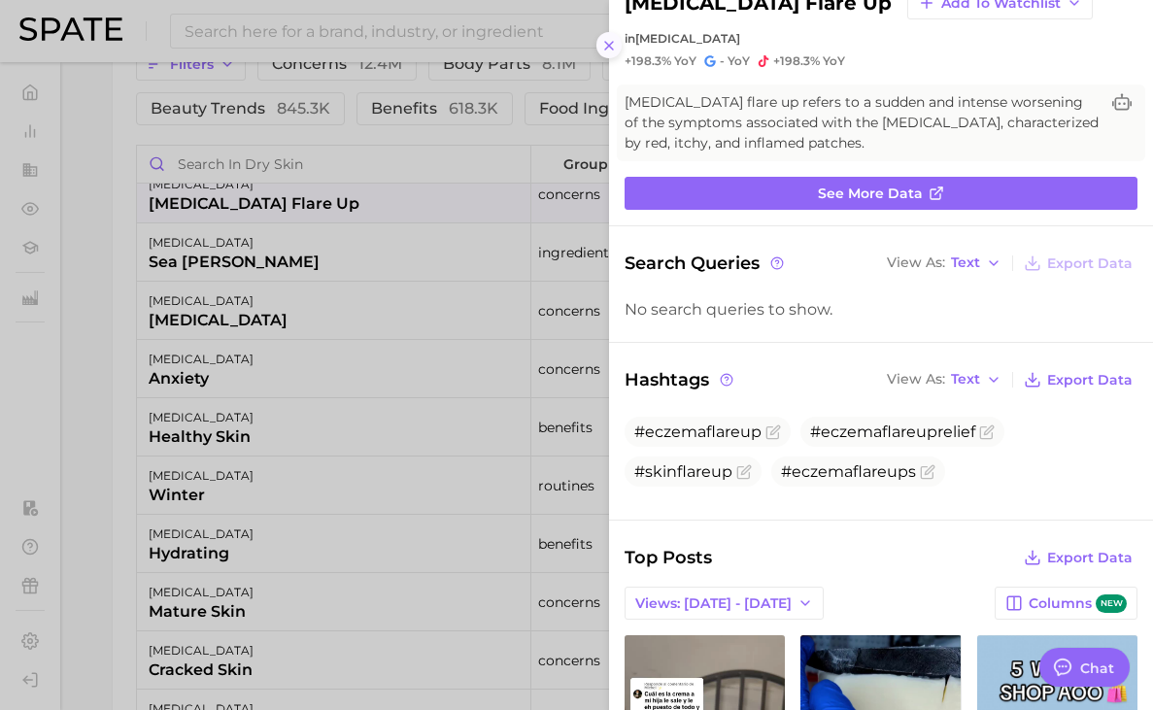 This screenshot has height=710, width=1153. What do you see at coordinates (1111, 603) in the screenshot?
I see `span: new` at bounding box center [1111, 603].